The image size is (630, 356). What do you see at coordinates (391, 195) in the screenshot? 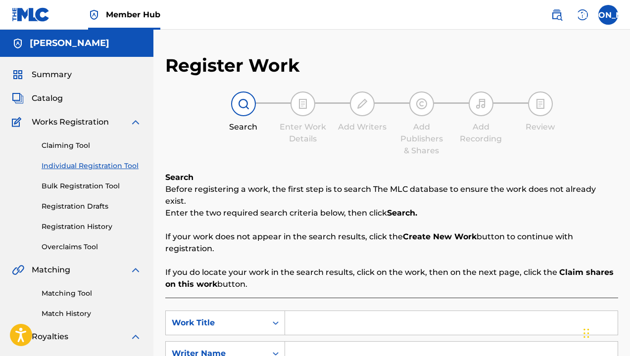
I see `p: Before registering a work, the first step is to search The MLC database to ensure the work does n...` at bounding box center [391, 195].